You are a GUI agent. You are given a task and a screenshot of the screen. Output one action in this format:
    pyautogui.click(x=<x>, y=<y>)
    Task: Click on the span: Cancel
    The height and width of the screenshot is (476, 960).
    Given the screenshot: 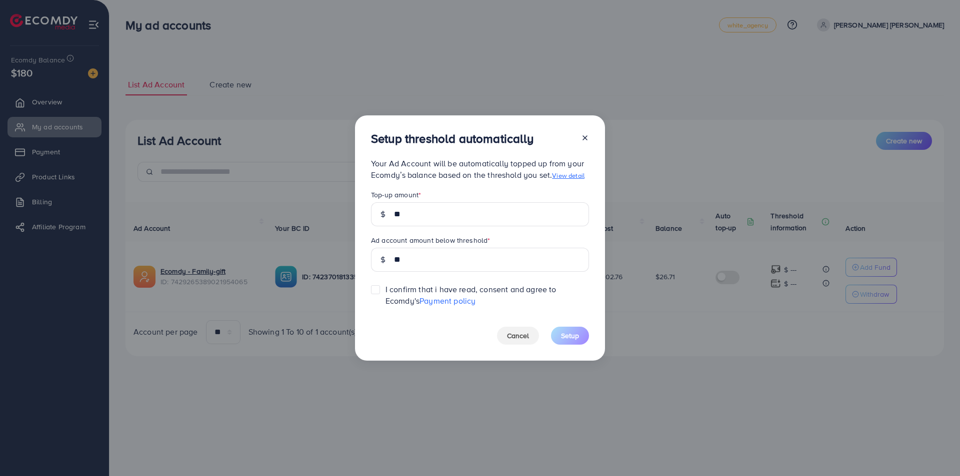 What is the action you would take?
    pyautogui.click(x=518, y=336)
    